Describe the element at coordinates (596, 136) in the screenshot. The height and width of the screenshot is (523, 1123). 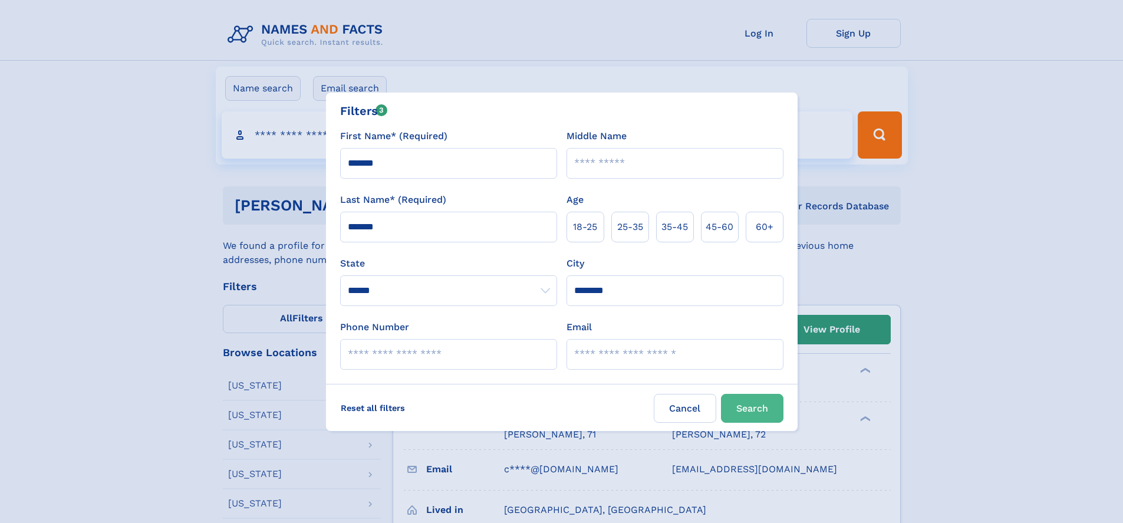
I see `label: Middle Name` at that location.